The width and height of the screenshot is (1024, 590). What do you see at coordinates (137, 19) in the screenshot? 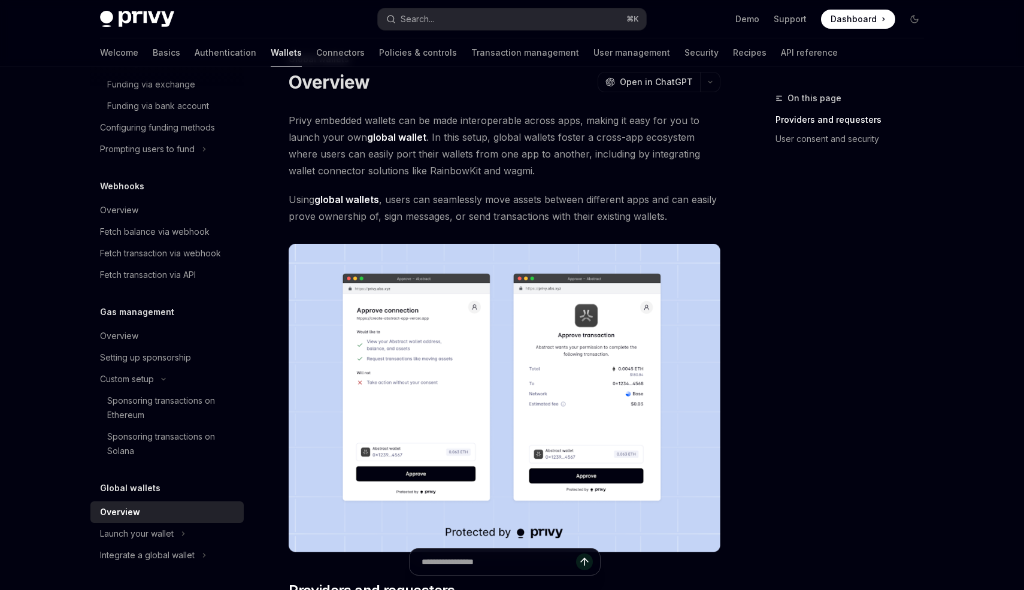
I see `img: dark logo` at bounding box center [137, 19].